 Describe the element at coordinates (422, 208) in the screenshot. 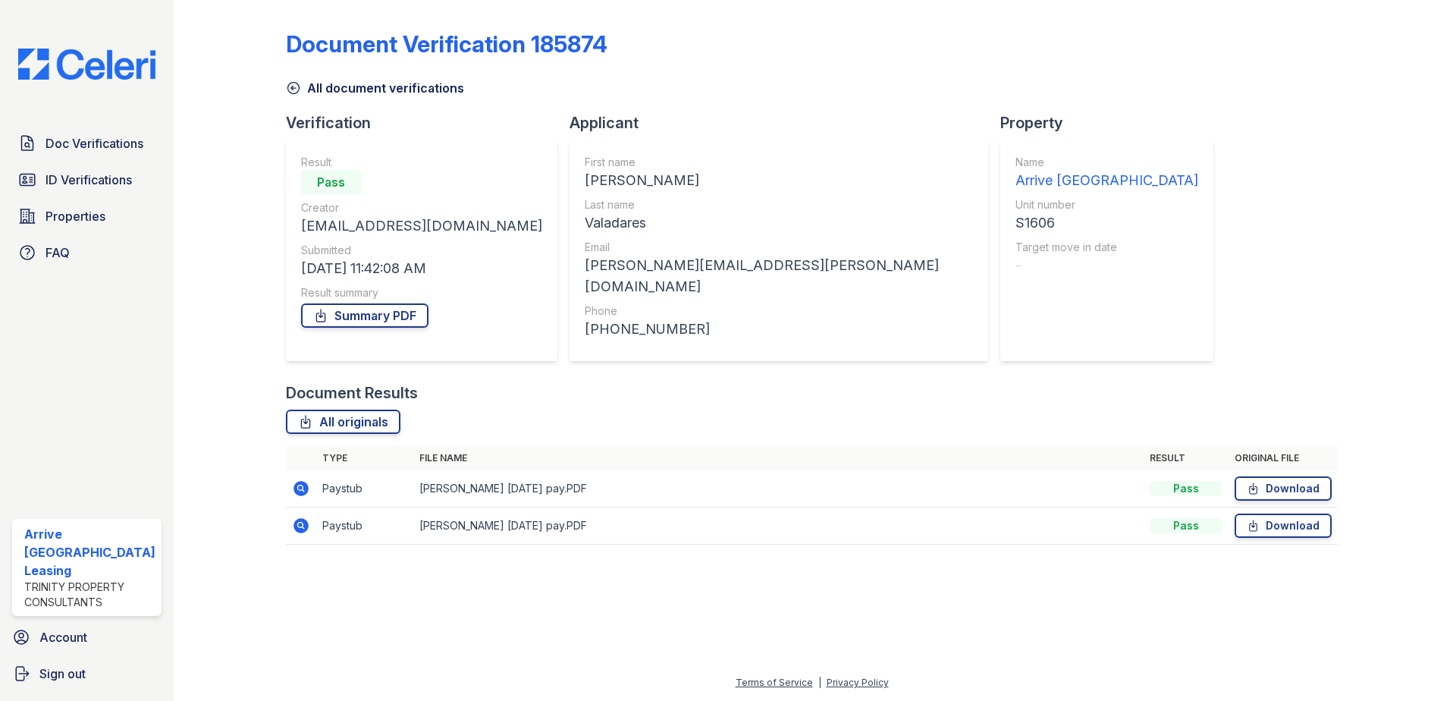

I see `div: Creator` at that location.